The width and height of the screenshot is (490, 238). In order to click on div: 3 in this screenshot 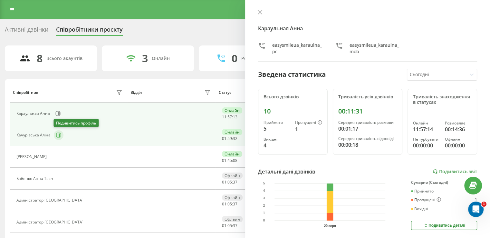, I will do `click(145, 58)`.